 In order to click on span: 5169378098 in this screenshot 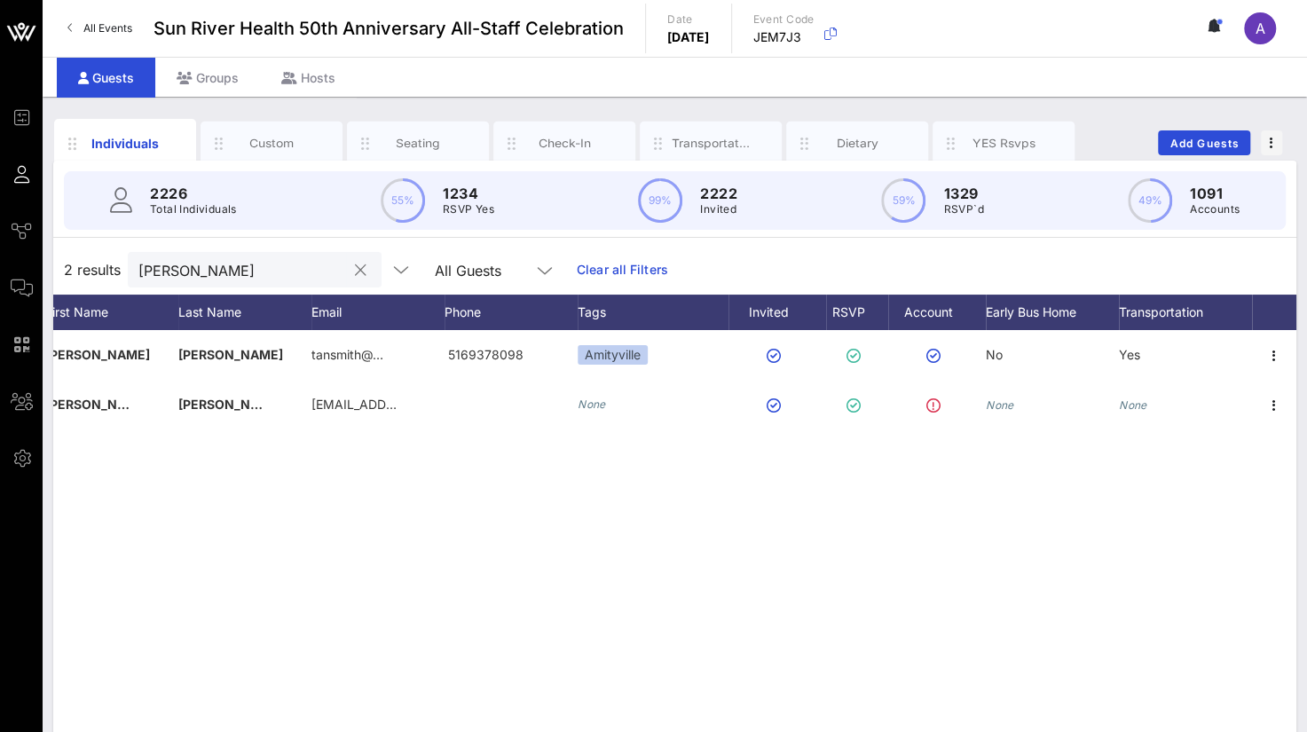, I will do `click(485, 354)`.